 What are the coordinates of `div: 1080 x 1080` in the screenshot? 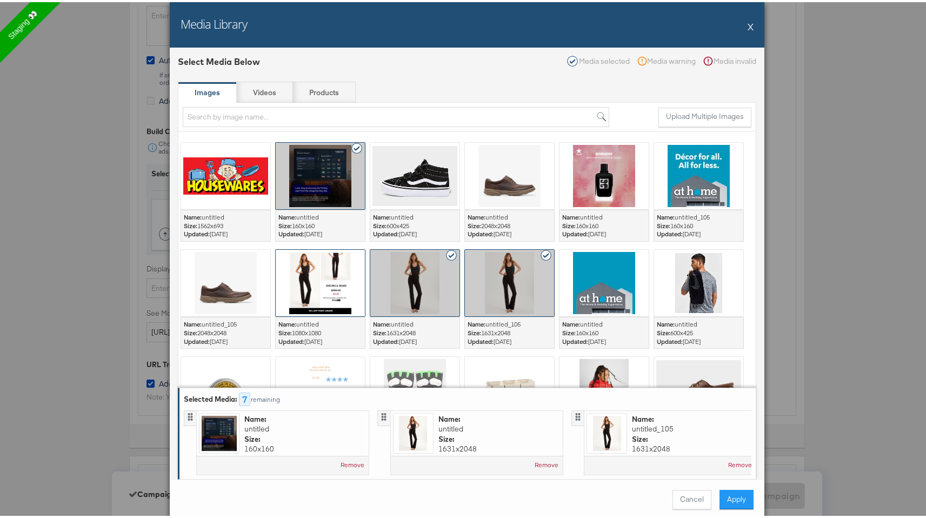 It's located at (320, 331).